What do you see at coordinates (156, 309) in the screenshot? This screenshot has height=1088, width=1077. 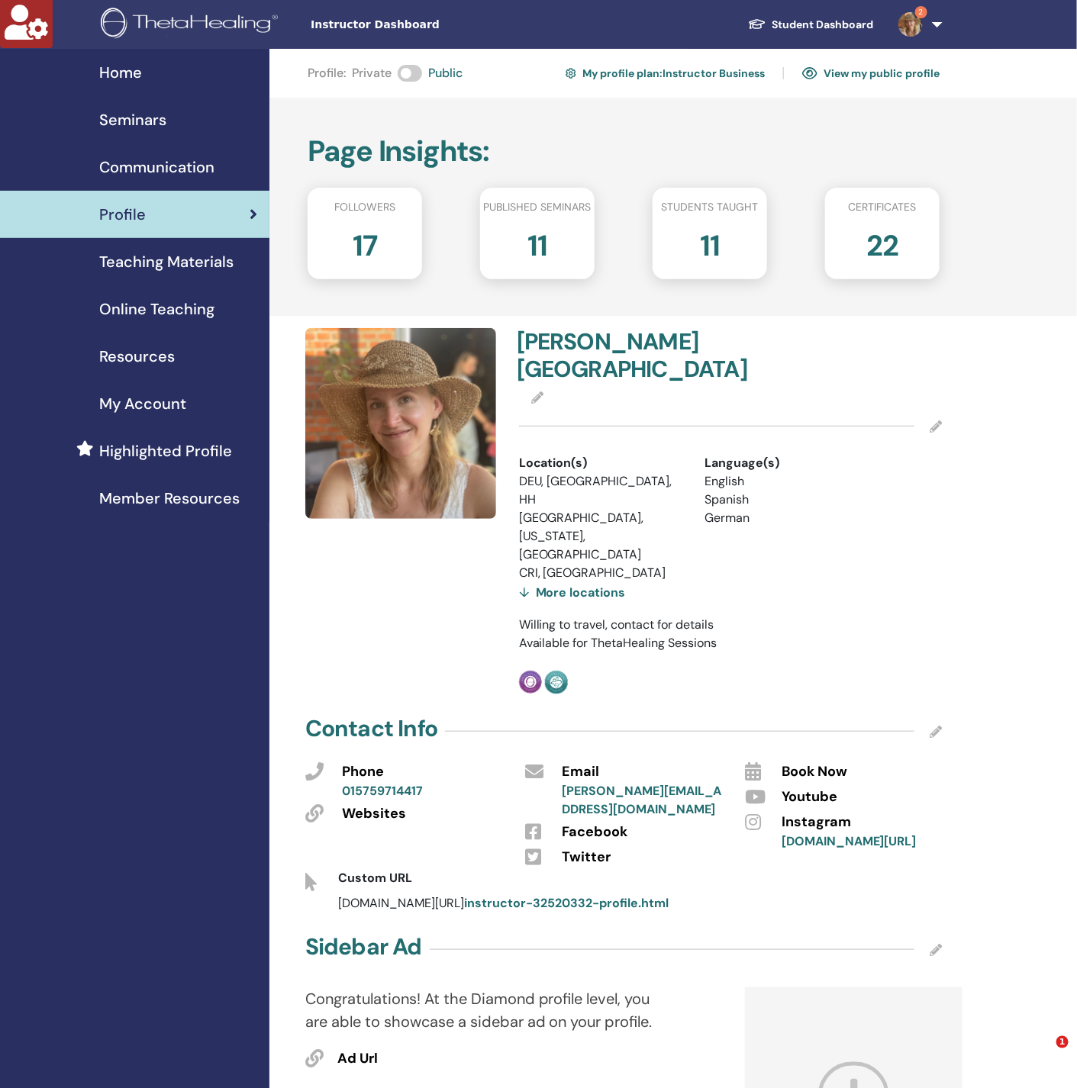 I see `span: Online Teaching` at bounding box center [156, 309].